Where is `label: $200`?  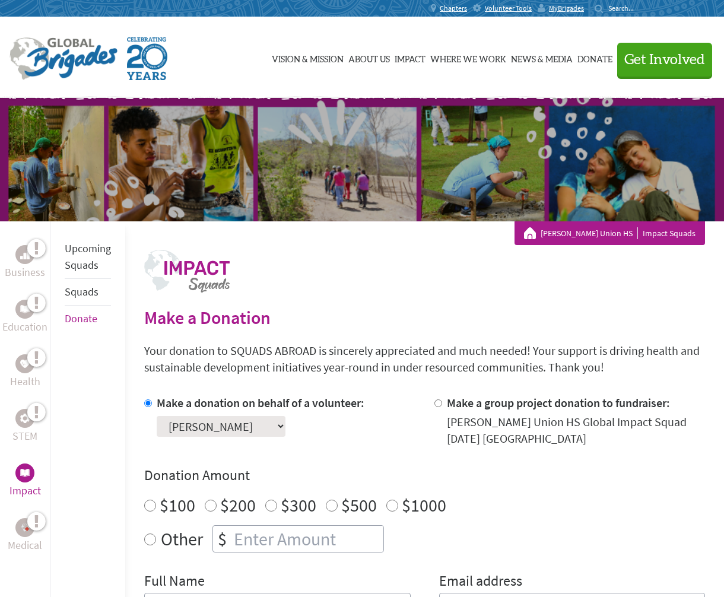
label: $200 is located at coordinates (238, 505).